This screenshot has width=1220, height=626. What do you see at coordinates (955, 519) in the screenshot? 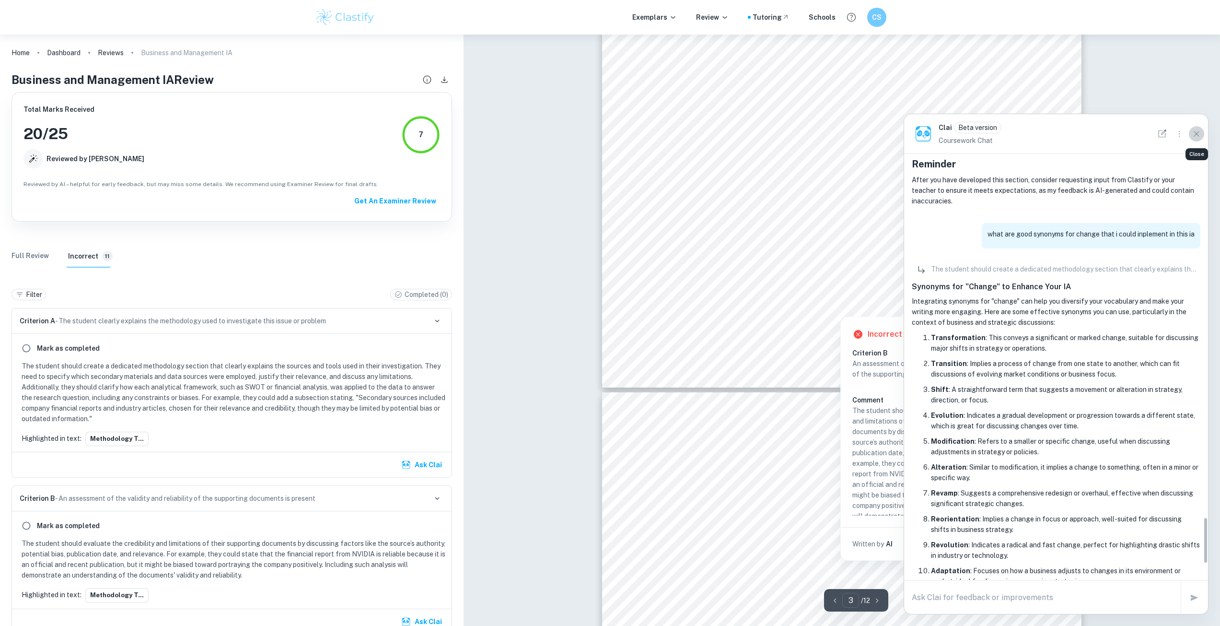
I see `strong: Reorientation` at bounding box center [955, 519].